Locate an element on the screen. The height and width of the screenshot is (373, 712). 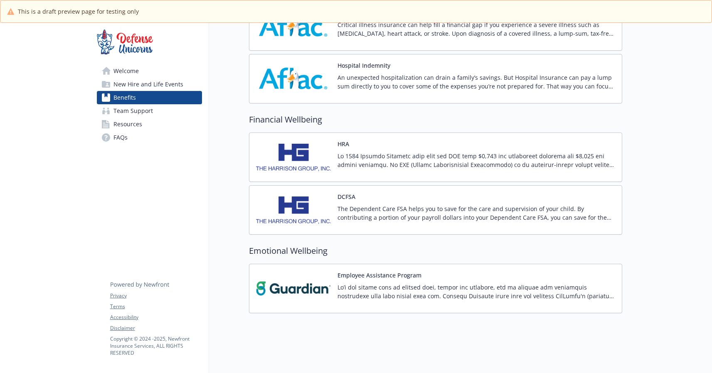
a: Resources is located at coordinates (149, 124).